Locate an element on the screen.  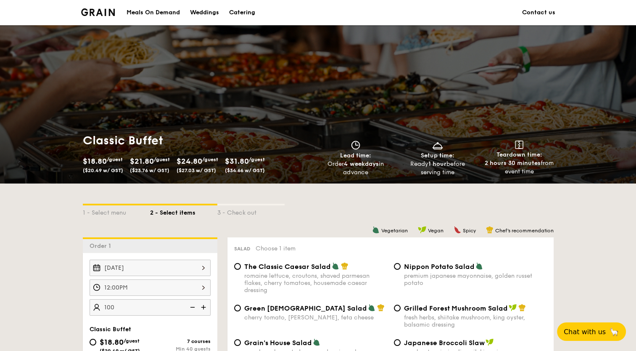
span: Japanese Broccoli Slaw is located at coordinates (444, 342).